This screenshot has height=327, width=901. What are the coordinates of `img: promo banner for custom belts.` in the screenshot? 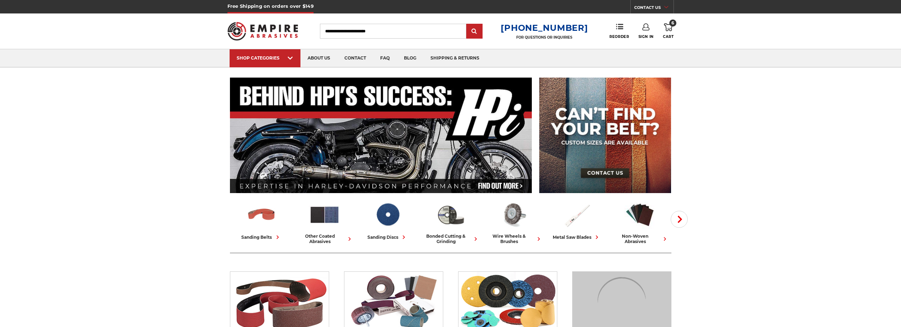 It's located at (605, 135).